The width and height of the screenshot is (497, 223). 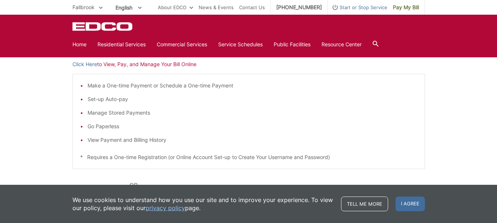 I want to click on li: Make a One-time Payment or Schedule a One-time Payment, so click(x=253, y=86).